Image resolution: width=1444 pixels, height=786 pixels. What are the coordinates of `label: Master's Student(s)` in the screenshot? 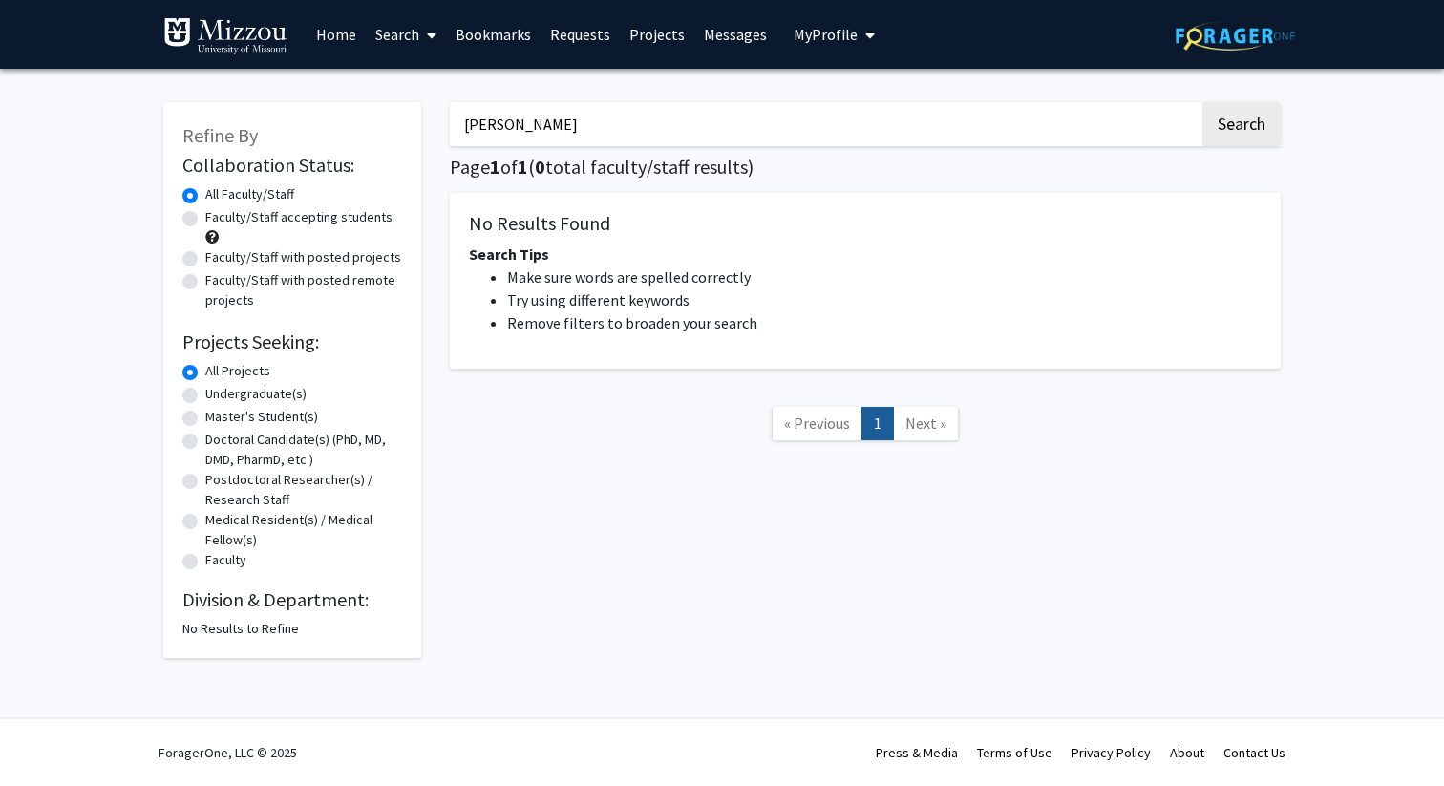 It's located at (262, 416).